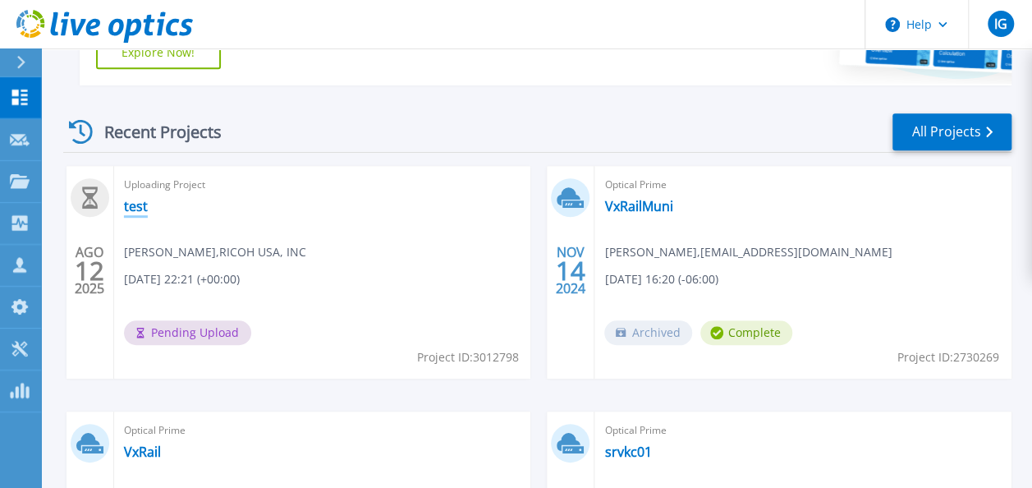  I want to click on a: Explore Now!, so click(159, 53).